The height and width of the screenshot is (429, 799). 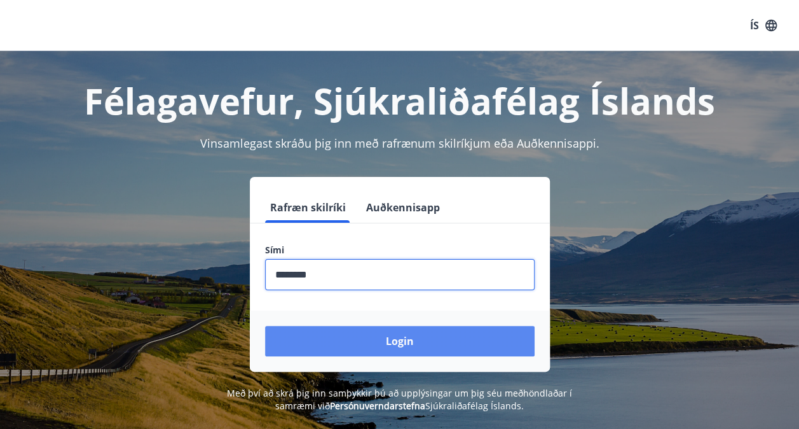 What do you see at coordinates (764, 25) in the screenshot?
I see `button: ÍS` at bounding box center [764, 25].